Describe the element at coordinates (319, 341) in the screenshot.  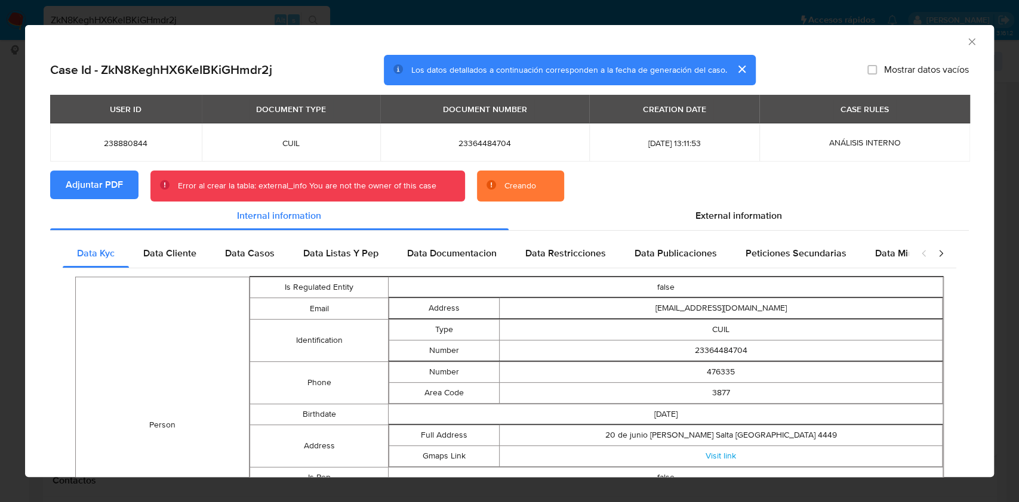
I see `td: Identification` at that location.